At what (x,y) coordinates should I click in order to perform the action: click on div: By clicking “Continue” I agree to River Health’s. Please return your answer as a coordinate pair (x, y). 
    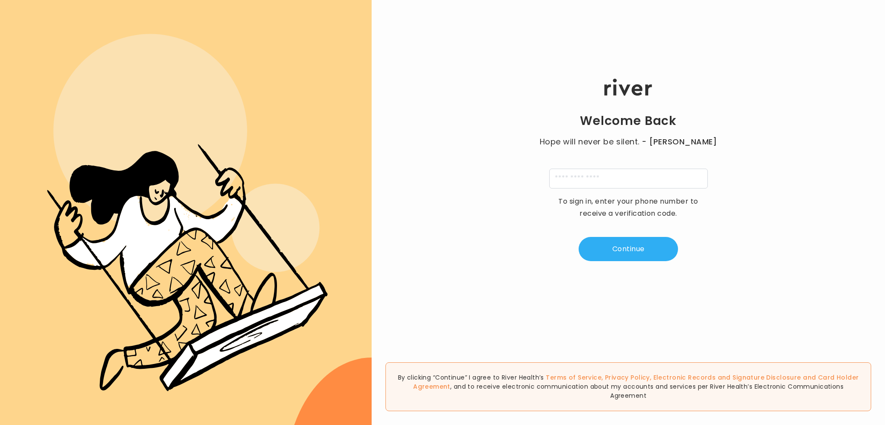
    Looking at the image, I should click on (628, 386).